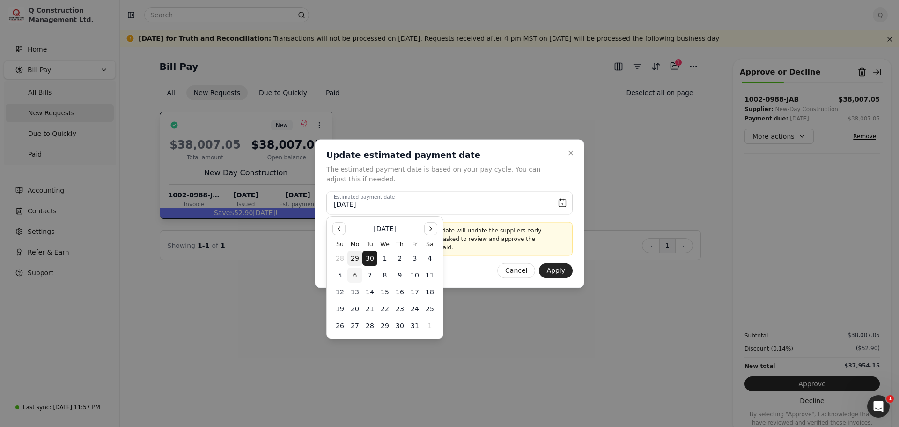 This screenshot has height=427, width=899. Describe the element at coordinates (516, 270) in the screenshot. I see `button: Cancel` at that location.